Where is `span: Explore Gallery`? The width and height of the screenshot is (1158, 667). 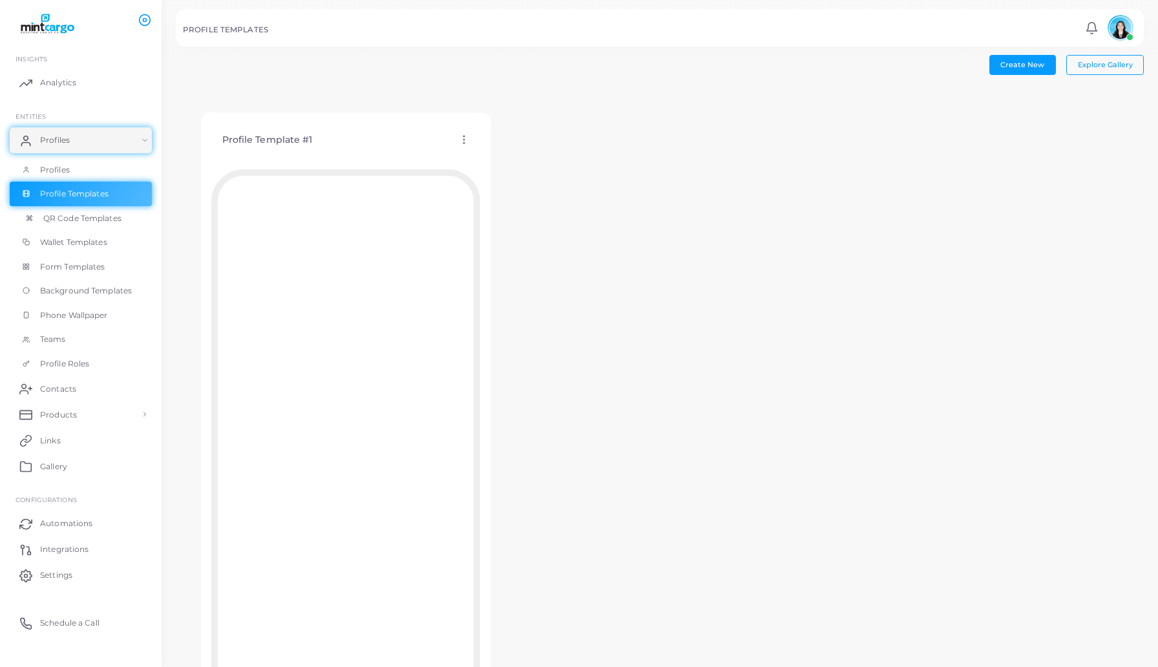 span: Explore Gallery is located at coordinates (1105, 65).